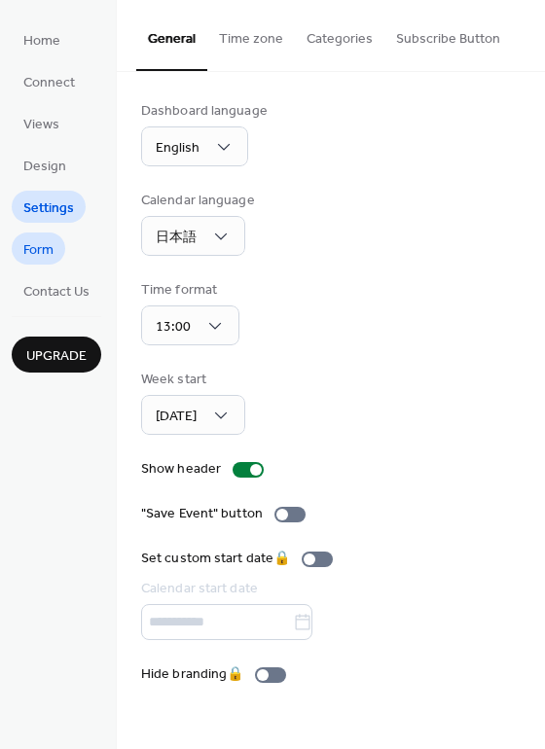 The image size is (545, 749). I want to click on div: Calendar language, so click(198, 200).